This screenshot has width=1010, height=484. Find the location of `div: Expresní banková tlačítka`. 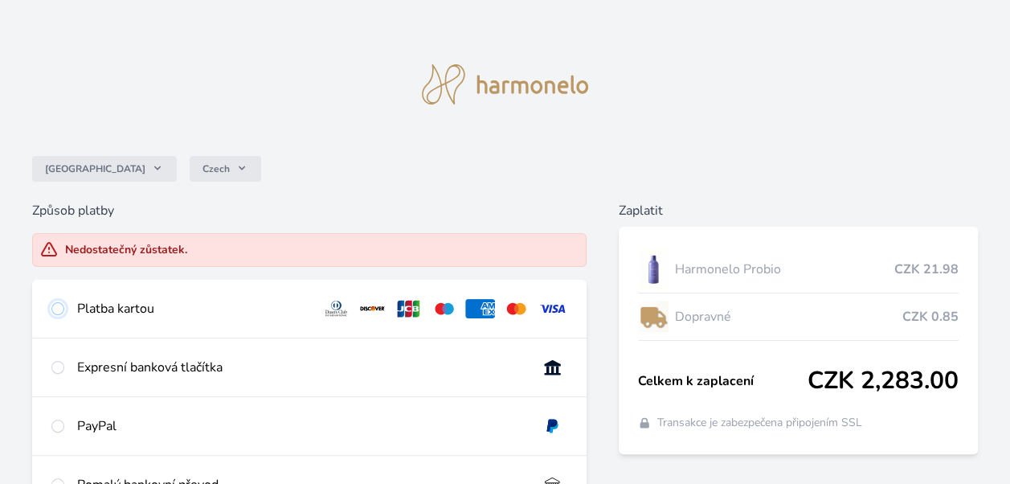

div: Expresní banková tlačítka is located at coordinates (300, 367).